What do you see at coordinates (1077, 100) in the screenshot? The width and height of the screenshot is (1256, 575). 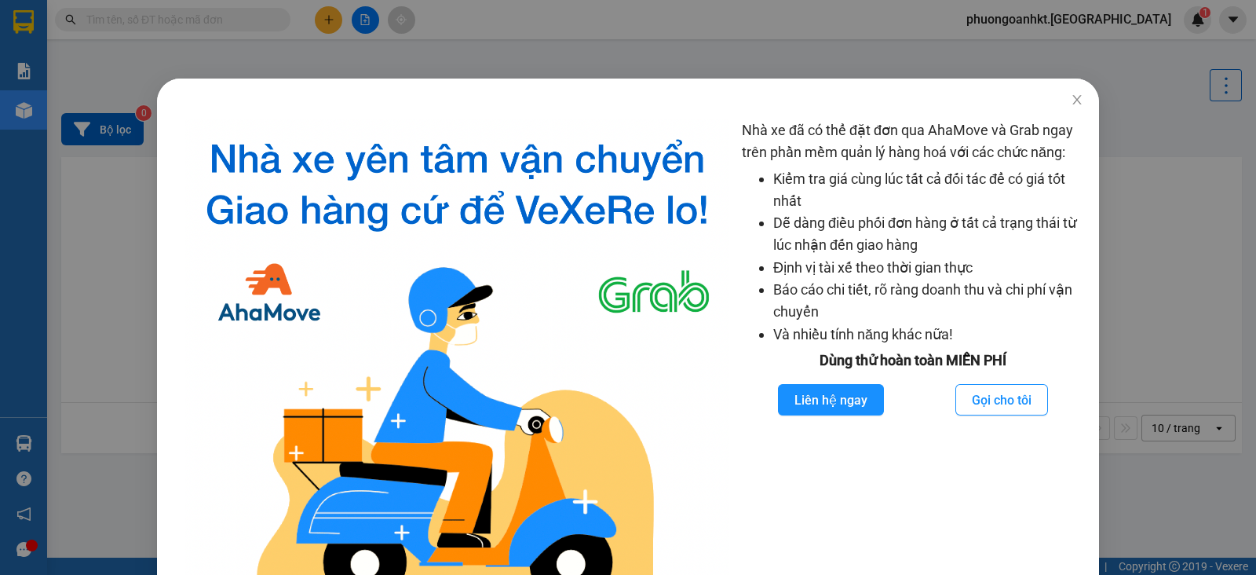 I see `button: Close` at bounding box center [1077, 100].